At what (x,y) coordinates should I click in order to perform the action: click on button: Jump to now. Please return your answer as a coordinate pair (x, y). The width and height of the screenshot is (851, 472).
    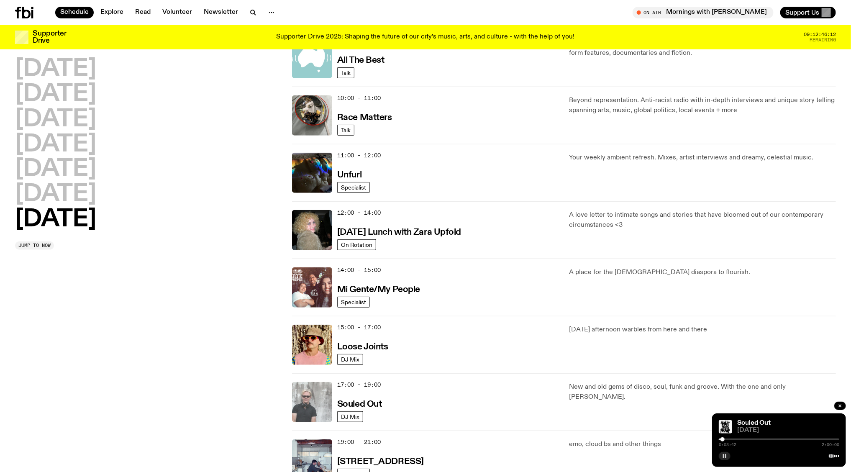
    Looking at the image, I should click on (34, 246).